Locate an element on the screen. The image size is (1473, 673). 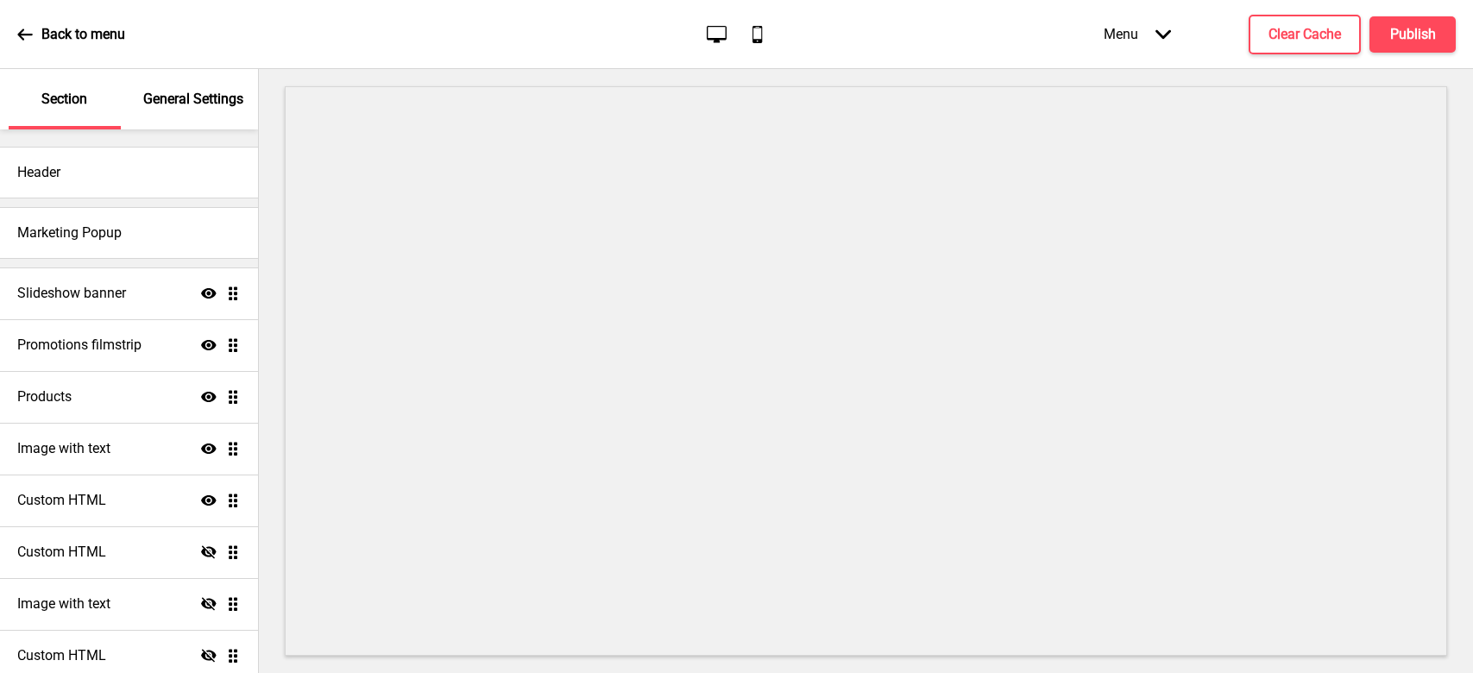
p: Section is located at coordinates (64, 99).